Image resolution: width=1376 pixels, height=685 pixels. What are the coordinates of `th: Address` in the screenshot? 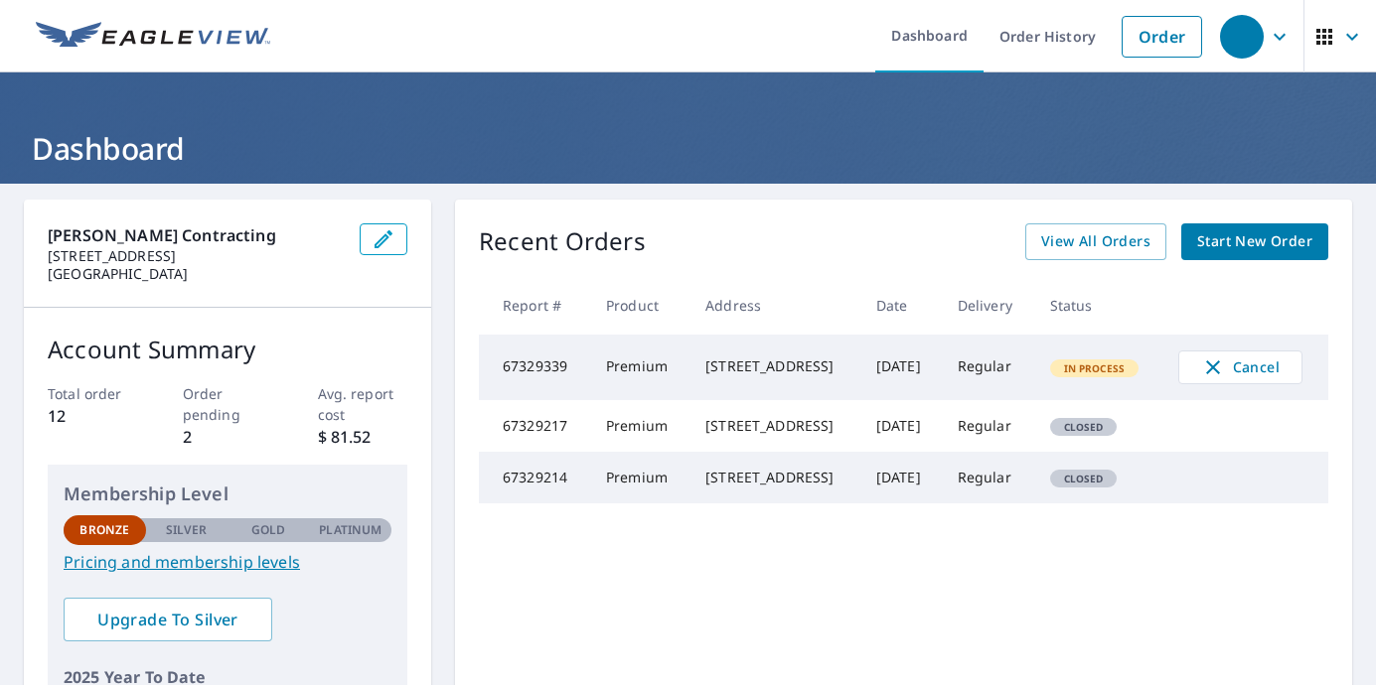 It's located at (775, 305).